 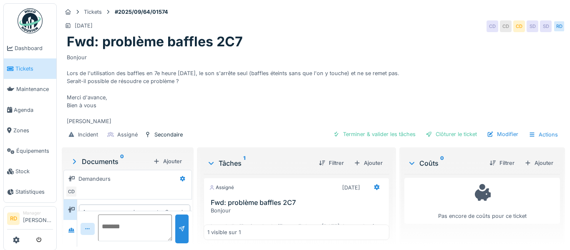 I want to click on div: Clôturer le ticket, so click(x=451, y=134).